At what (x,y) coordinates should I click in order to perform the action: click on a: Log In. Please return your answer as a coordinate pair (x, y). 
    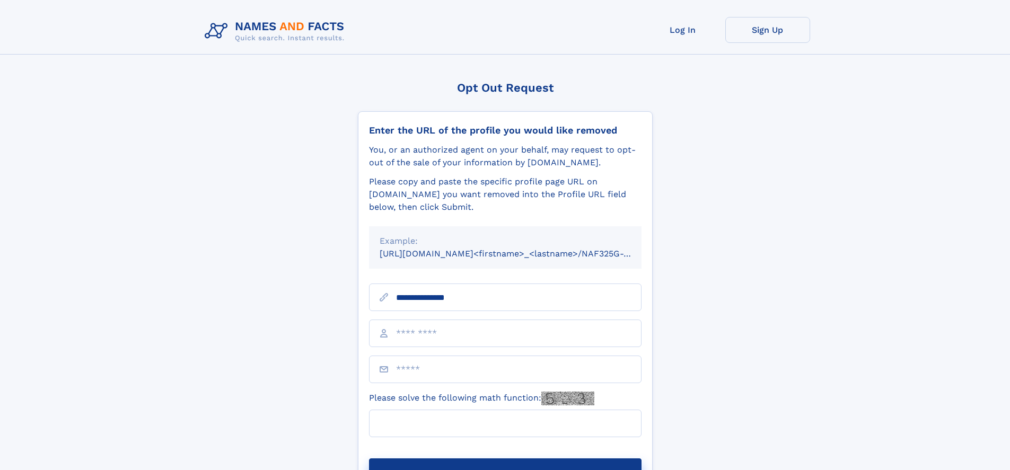
    Looking at the image, I should click on (683, 30).